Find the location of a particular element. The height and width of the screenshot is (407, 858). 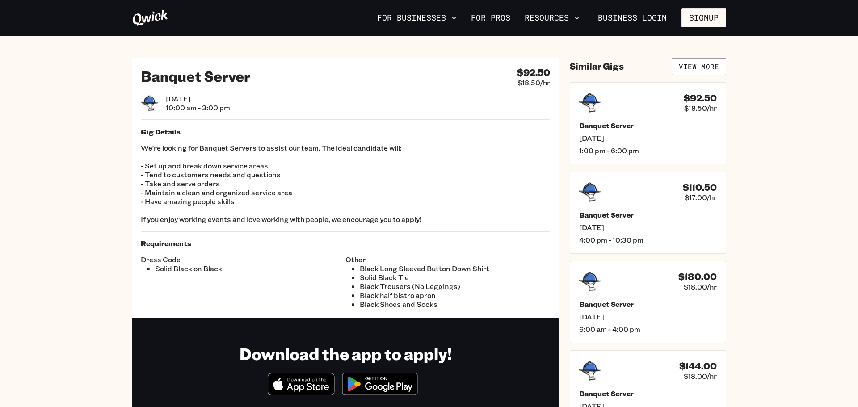

h4: $180.00 is located at coordinates (697, 277).